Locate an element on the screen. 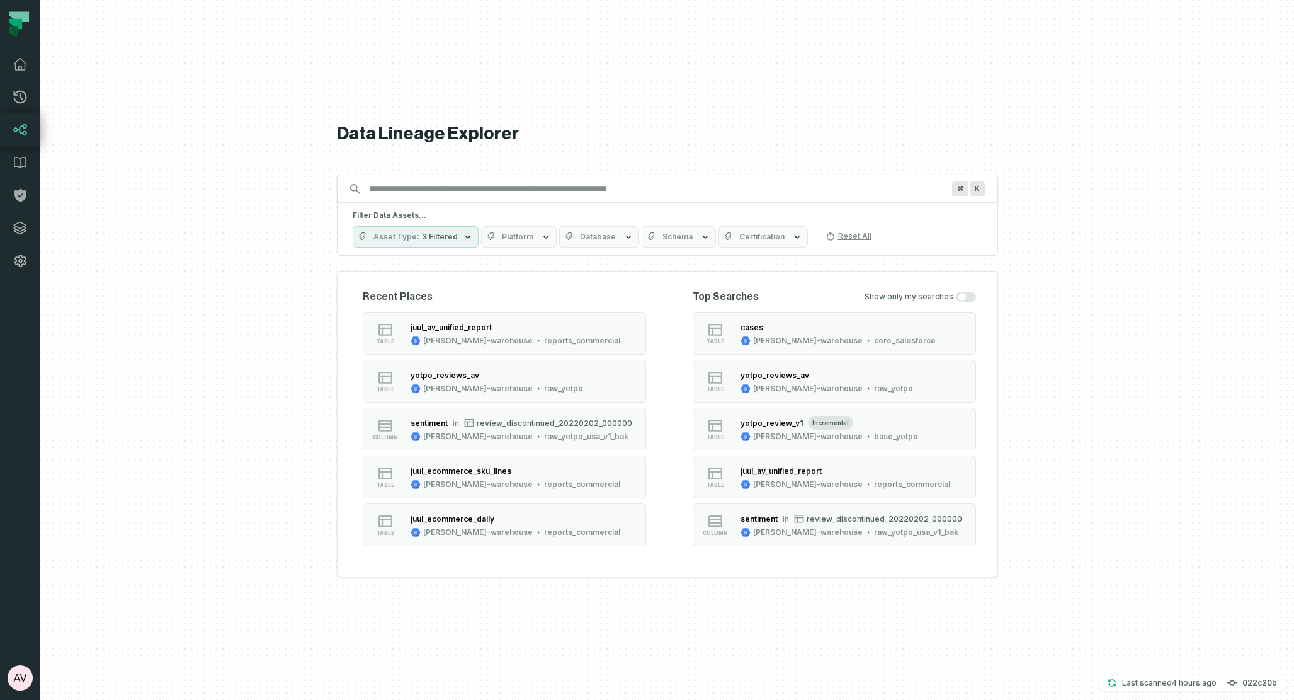  relative-time: Sep 18, 2025, 9:16 AM EDT is located at coordinates (1194, 682).